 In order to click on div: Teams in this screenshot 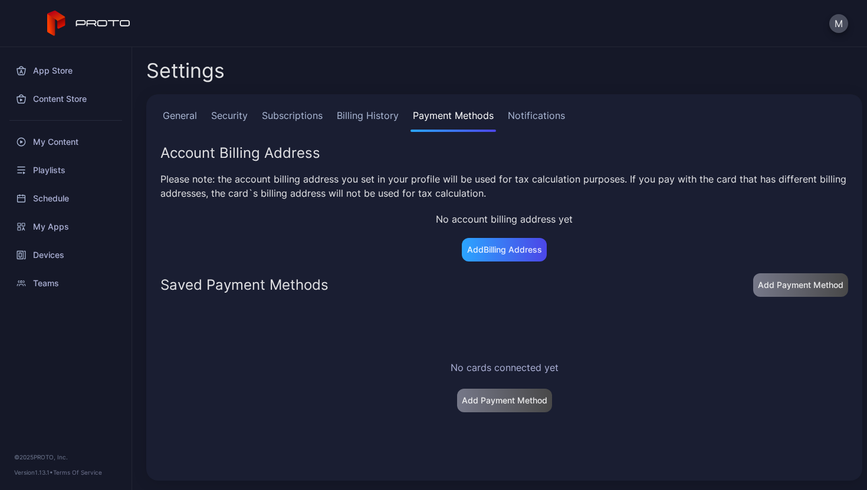, I will do `click(65, 284)`.